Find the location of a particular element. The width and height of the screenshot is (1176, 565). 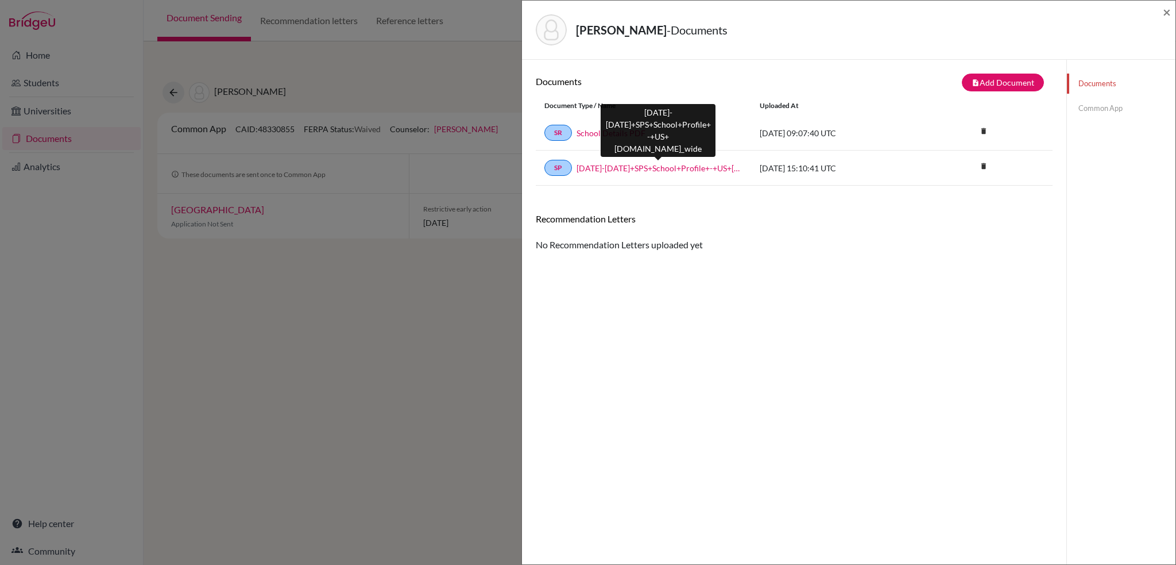

a: SR is located at coordinates (558, 133).